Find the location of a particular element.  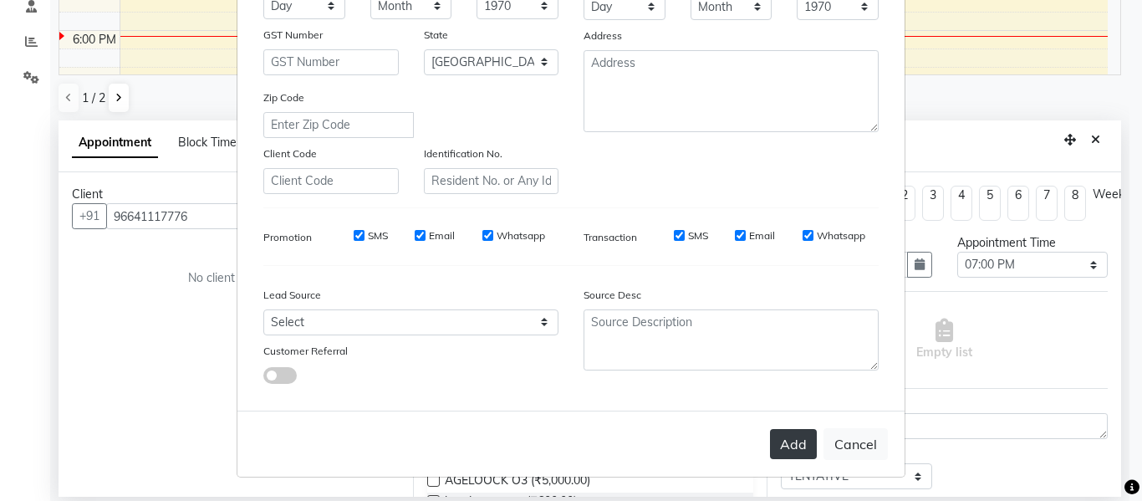

label: Customer Referral is located at coordinates (305, 351).